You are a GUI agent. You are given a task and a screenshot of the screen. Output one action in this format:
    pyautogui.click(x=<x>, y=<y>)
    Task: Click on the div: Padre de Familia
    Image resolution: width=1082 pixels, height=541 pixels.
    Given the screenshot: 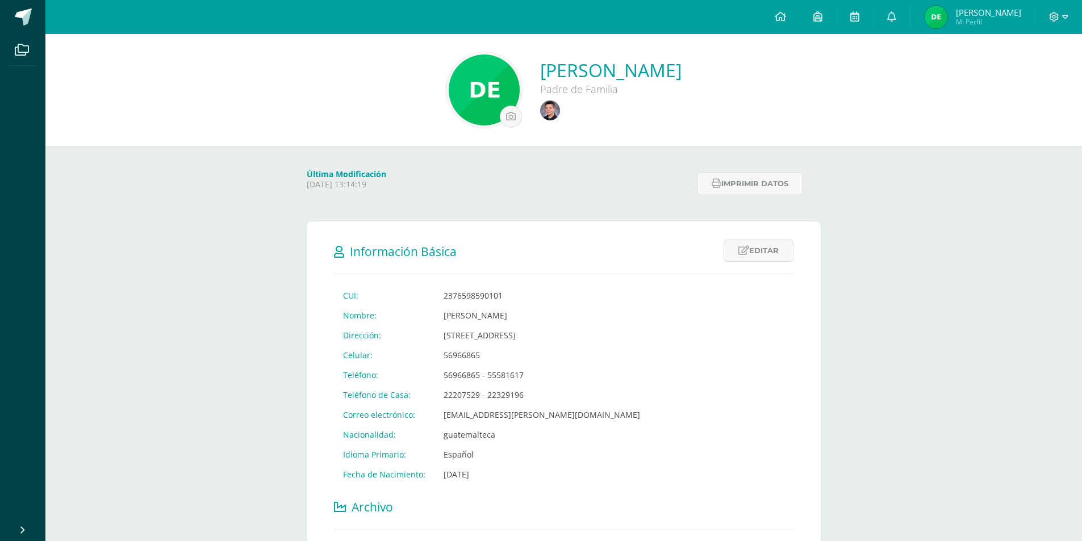 What is the action you would take?
    pyautogui.click(x=610, y=89)
    